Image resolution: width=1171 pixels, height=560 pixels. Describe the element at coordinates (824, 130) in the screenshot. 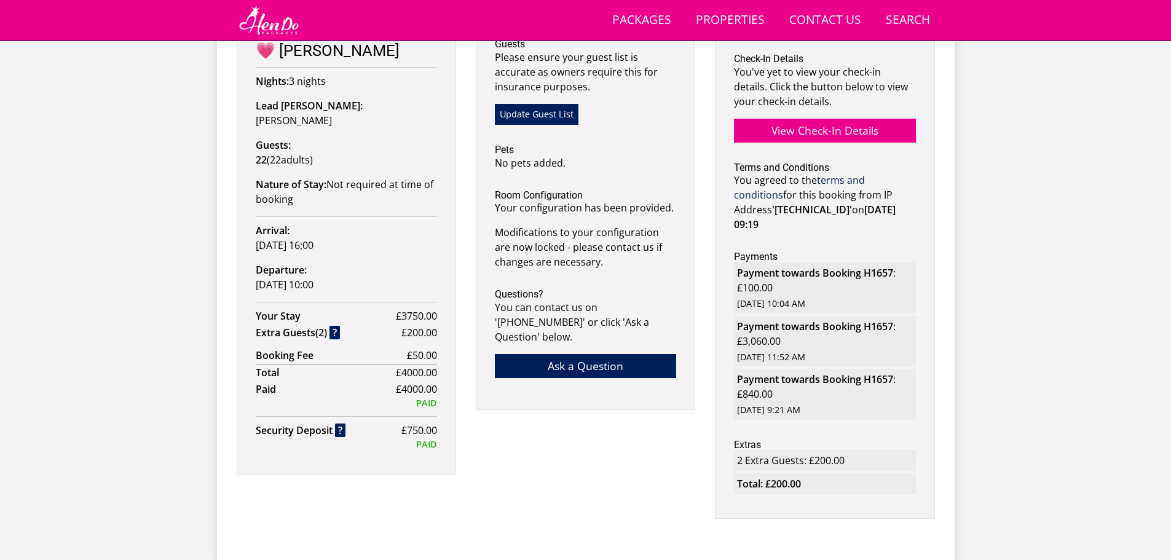

I see `a: View Check-In Details` at that location.